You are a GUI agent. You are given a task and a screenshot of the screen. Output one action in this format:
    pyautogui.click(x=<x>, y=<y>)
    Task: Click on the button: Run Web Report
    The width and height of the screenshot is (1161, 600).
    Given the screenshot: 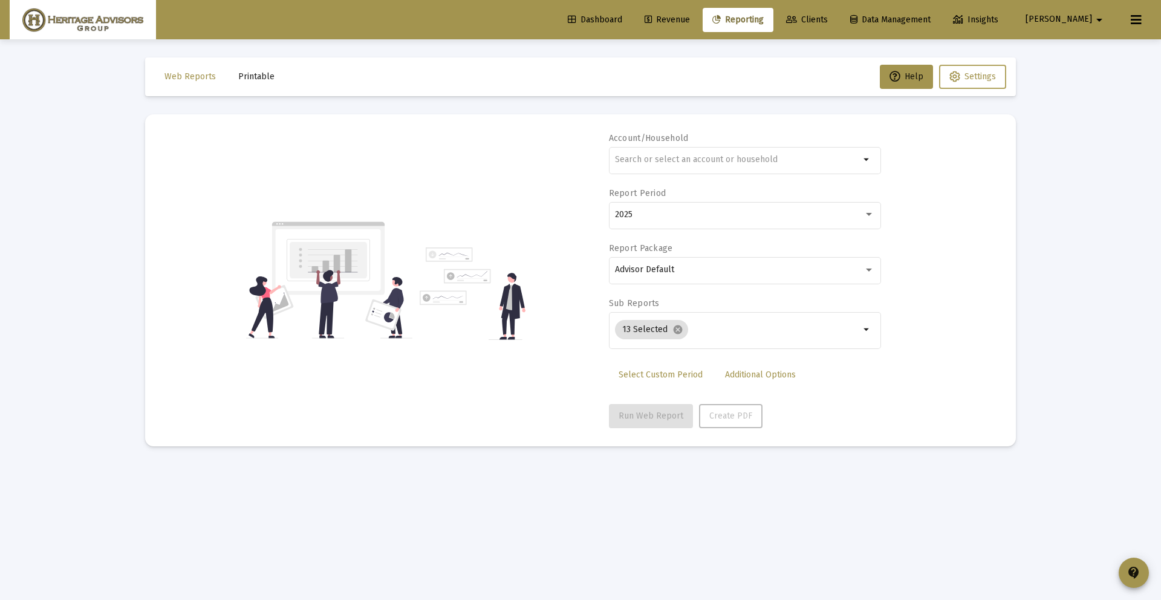 What is the action you would take?
    pyautogui.click(x=650, y=416)
    